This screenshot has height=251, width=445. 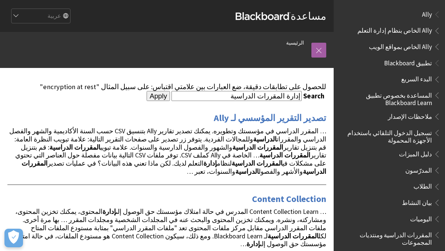 What do you see at coordinates (40, 16) in the screenshot?
I see `select: Site Language Selector` at bounding box center [40, 16].